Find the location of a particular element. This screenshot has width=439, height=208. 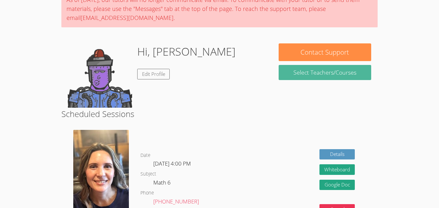

img: default.png is located at coordinates (100, 75).